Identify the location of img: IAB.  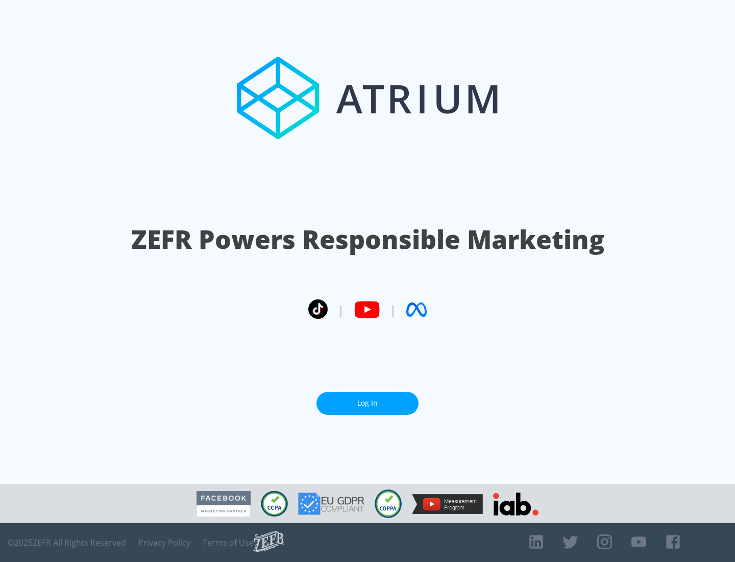
(516, 504).